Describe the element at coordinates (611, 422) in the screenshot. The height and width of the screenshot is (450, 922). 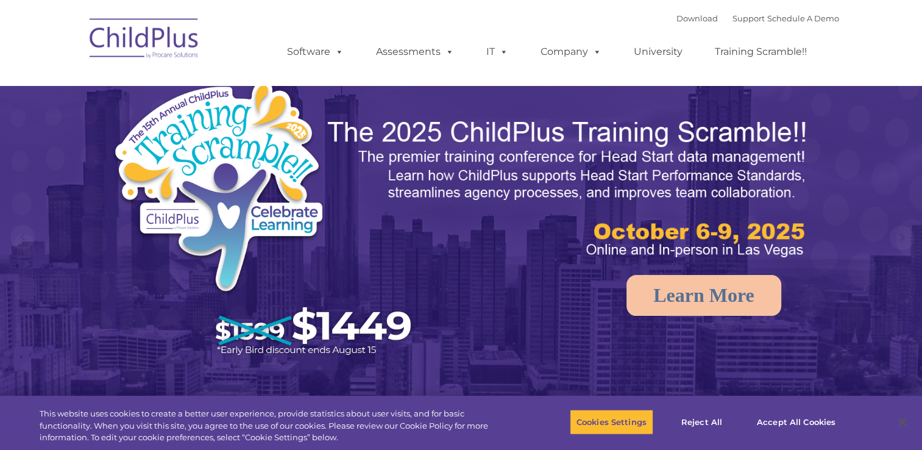
I see `button: Cookies Settings` at that location.